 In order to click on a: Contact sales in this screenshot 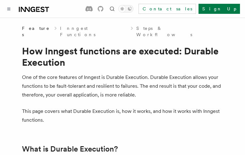, I will do `click(167, 9)`.